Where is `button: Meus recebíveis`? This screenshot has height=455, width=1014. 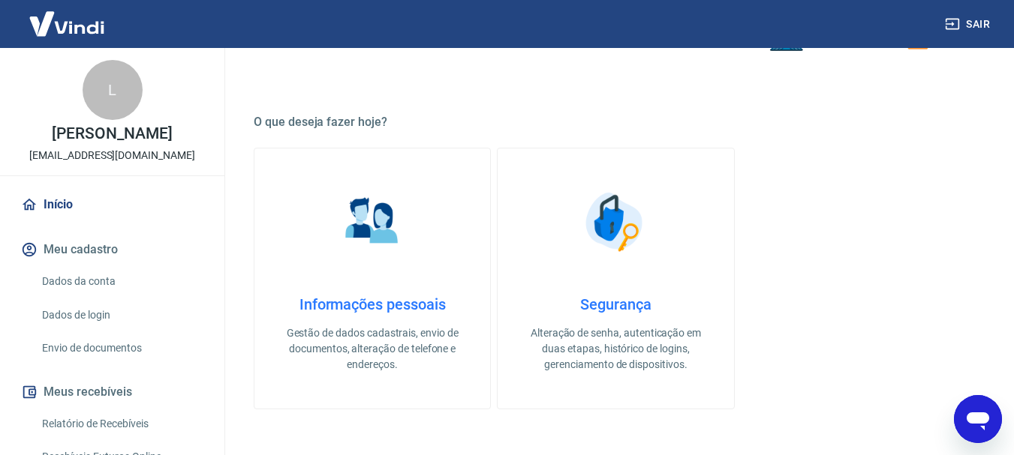
button: Meus recebíveis is located at coordinates (112, 392).